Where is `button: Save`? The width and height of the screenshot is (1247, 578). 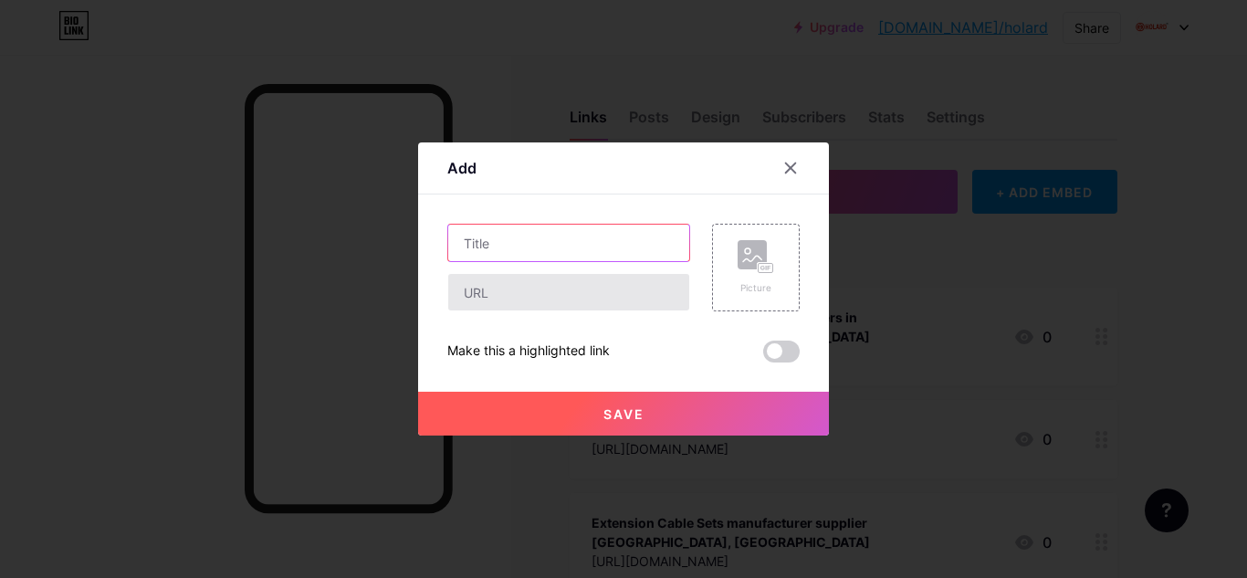
button: Save is located at coordinates (623, 413).